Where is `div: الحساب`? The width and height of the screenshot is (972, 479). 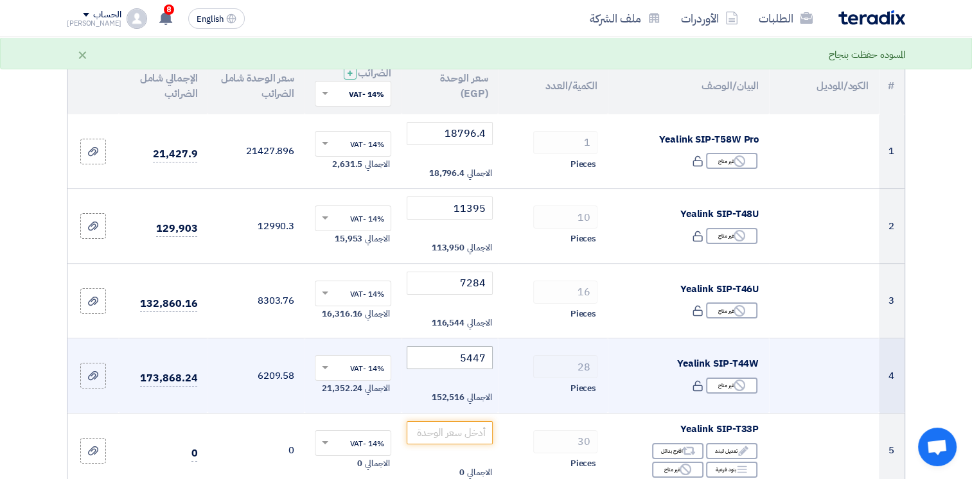 div: الحساب is located at coordinates (107, 15).